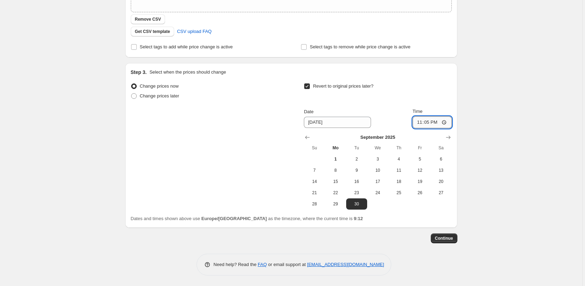  I want to click on button: Friday September 5 2025, so click(420, 159).